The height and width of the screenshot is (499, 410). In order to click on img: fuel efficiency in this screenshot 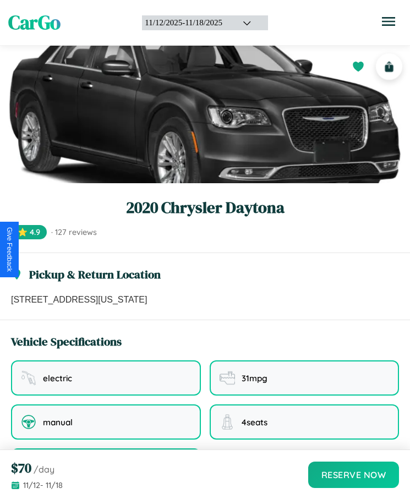, I will do `click(227, 378)`.